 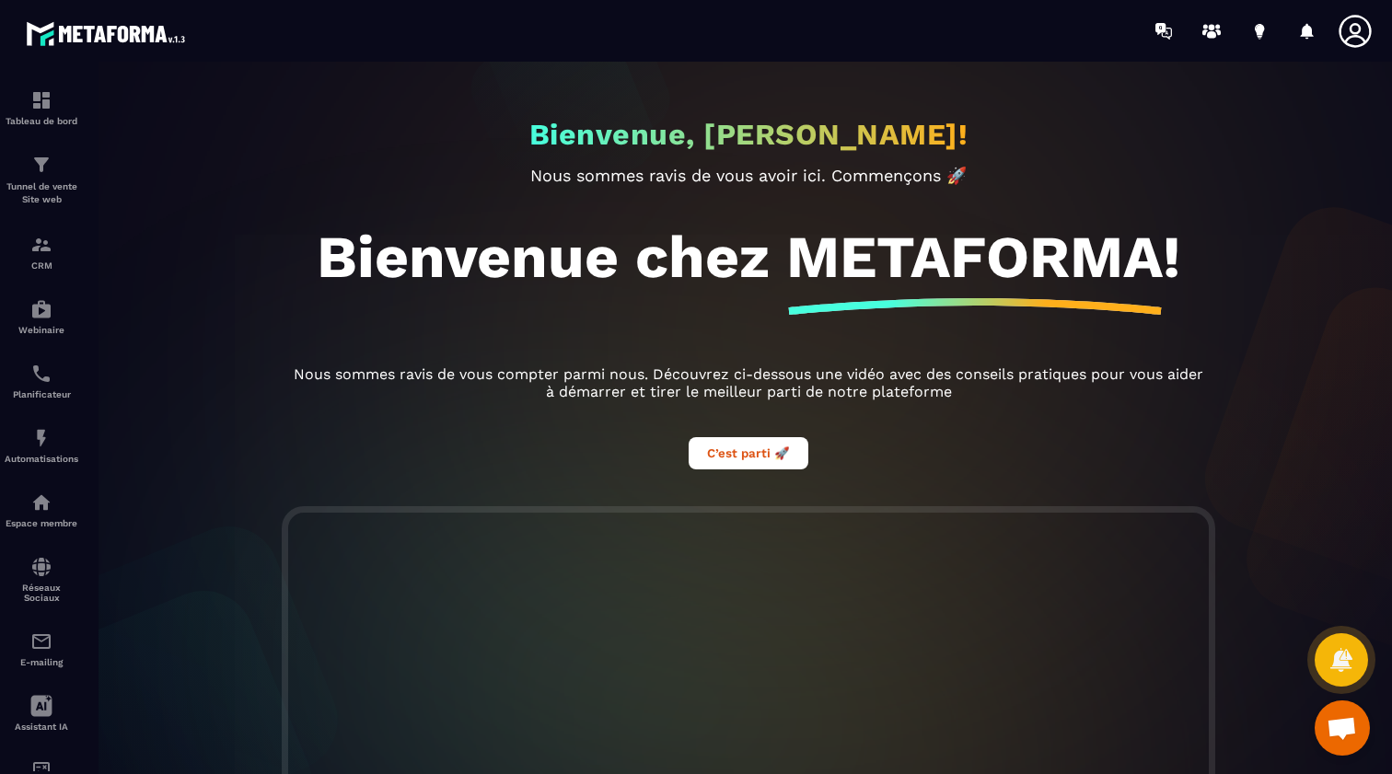 What do you see at coordinates (41, 317) in the screenshot?
I see `a: automationsautomationsWebinaire` at bounding box center [41, 317].